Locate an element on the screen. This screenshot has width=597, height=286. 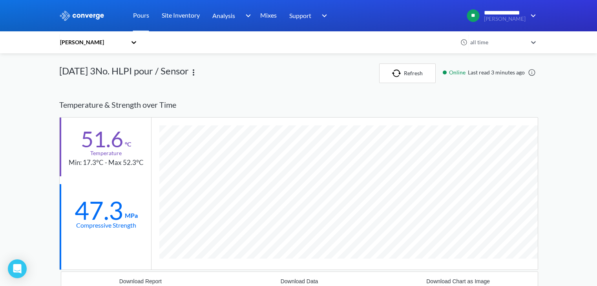
div: Download Chart as Image is located at coordinates (458, 282).